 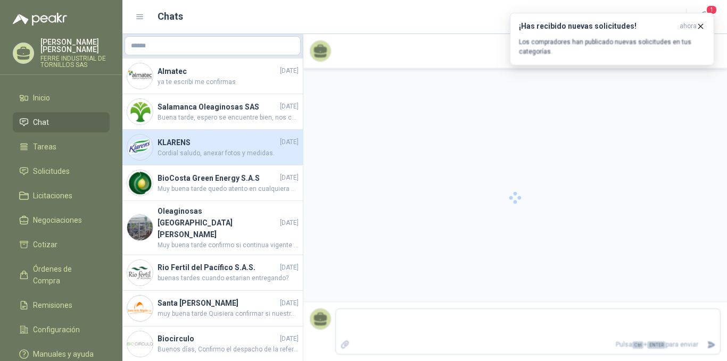 I want to click on a: Configuración, so click(x=61, y=330).